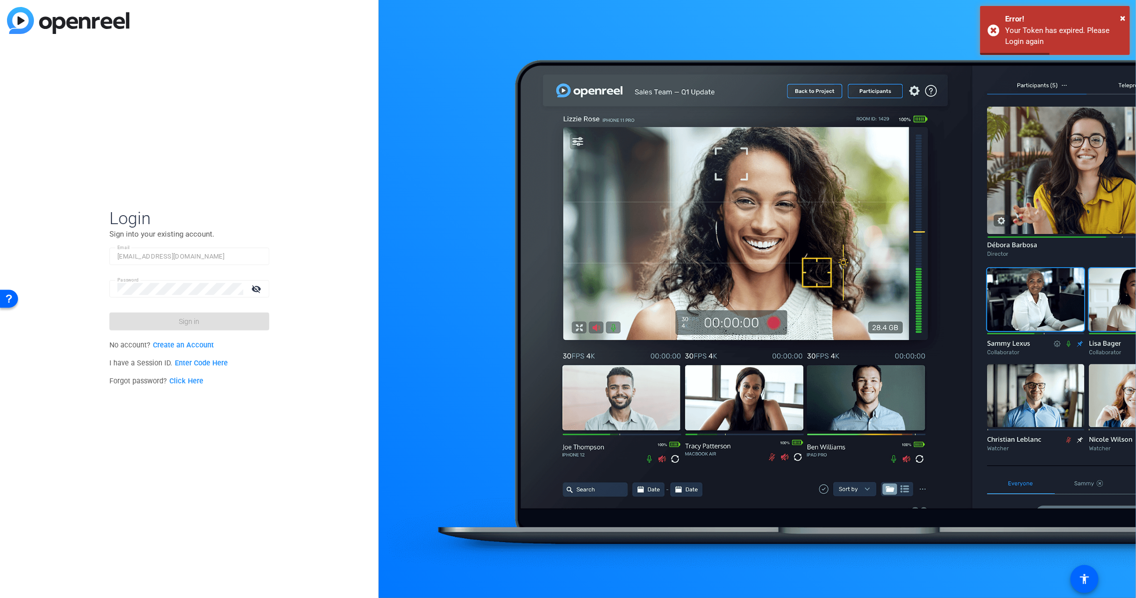  Describe the element at coordinates (257, 289) in the screenshot. I see `mat-icon: visibility_off` at that location.